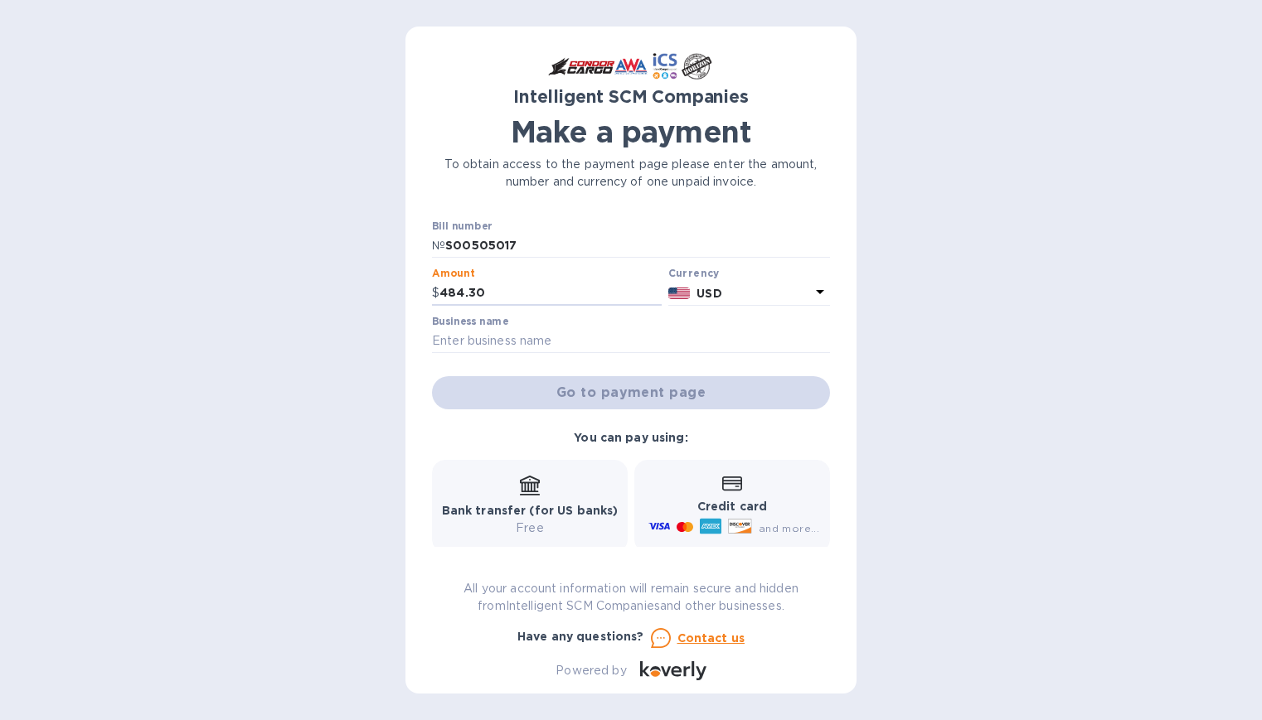 The image size is (1262, 720). I want to click on p: All your account information will remain secure and hidden from Intelligent SCM Companies and oth..., so click(631, 598).